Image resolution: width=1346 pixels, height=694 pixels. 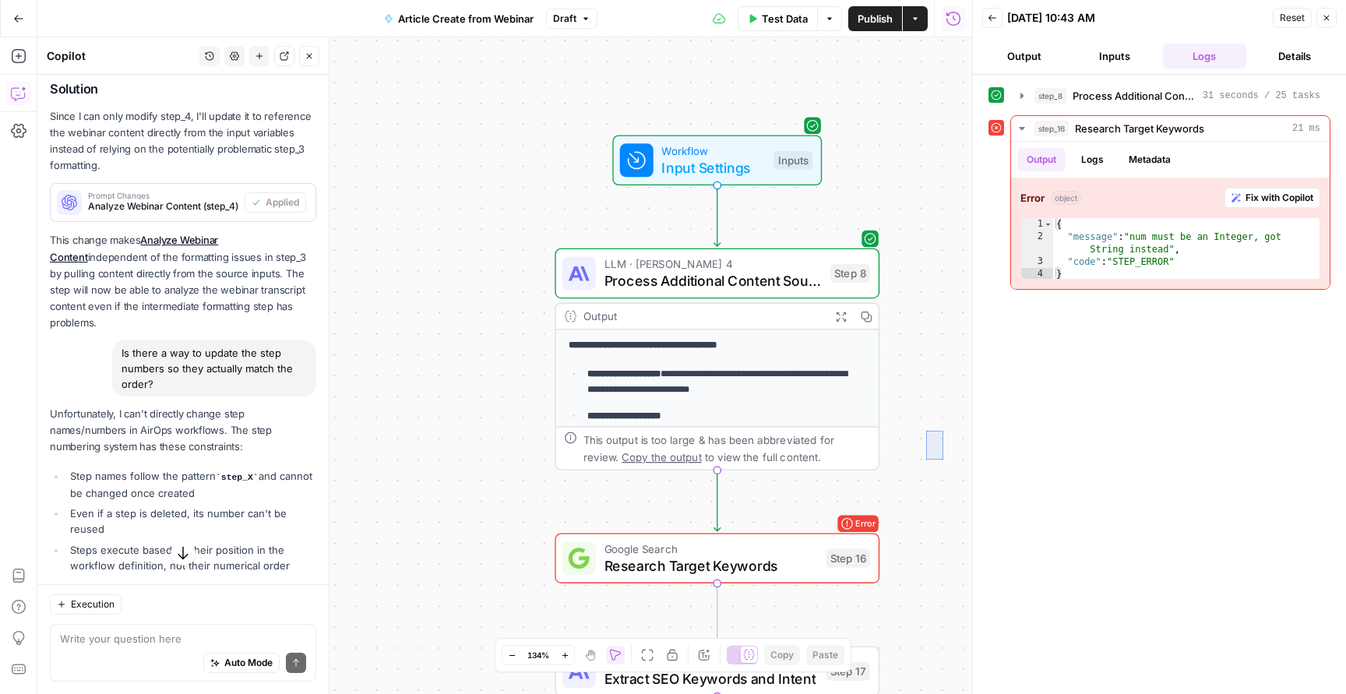 What do you see at coordinates (848, 558) in the screenshot?
I see `div: Step 16` at bounding box center [848, 558].